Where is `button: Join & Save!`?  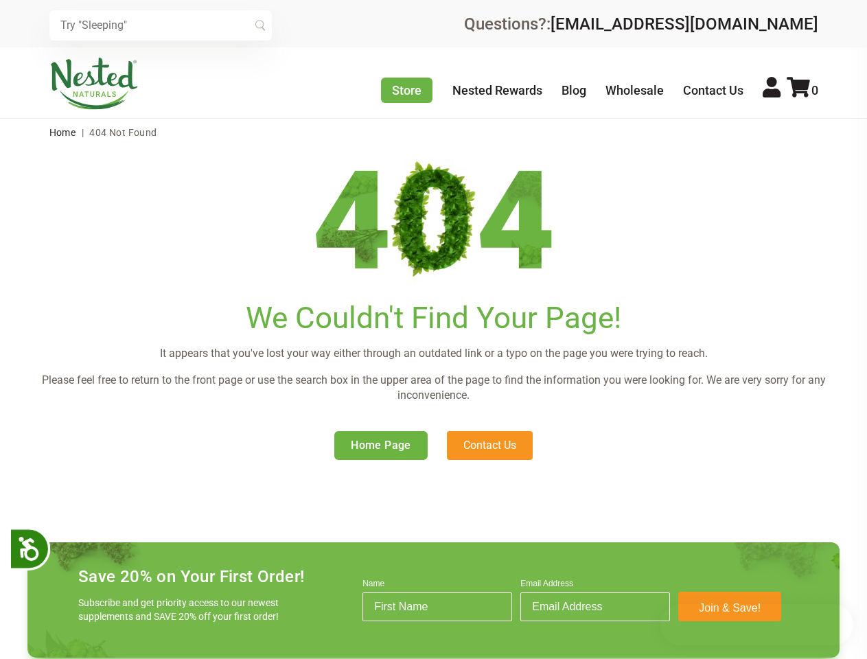
button: Join & Save! is located at coordinates (730, 606).